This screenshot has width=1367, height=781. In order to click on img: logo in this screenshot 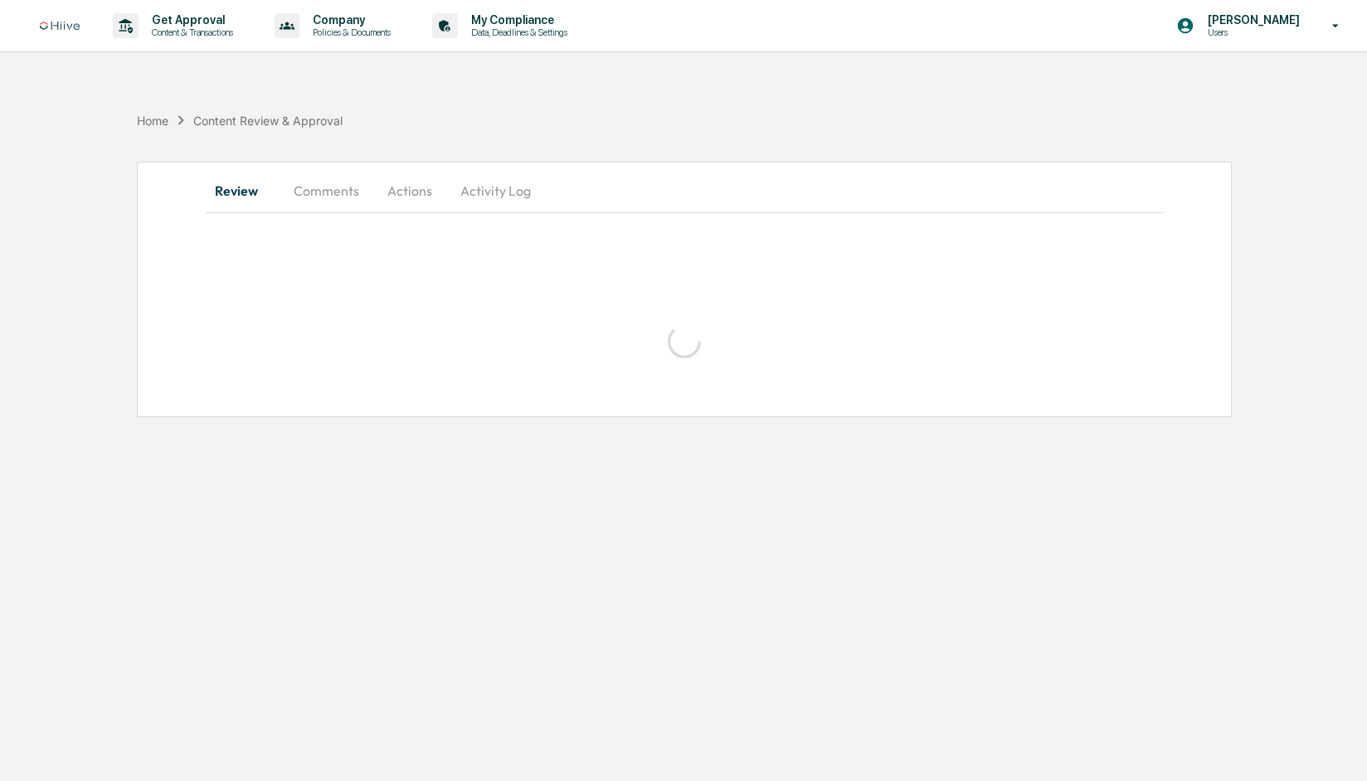, I will do `click(60, 26)`.